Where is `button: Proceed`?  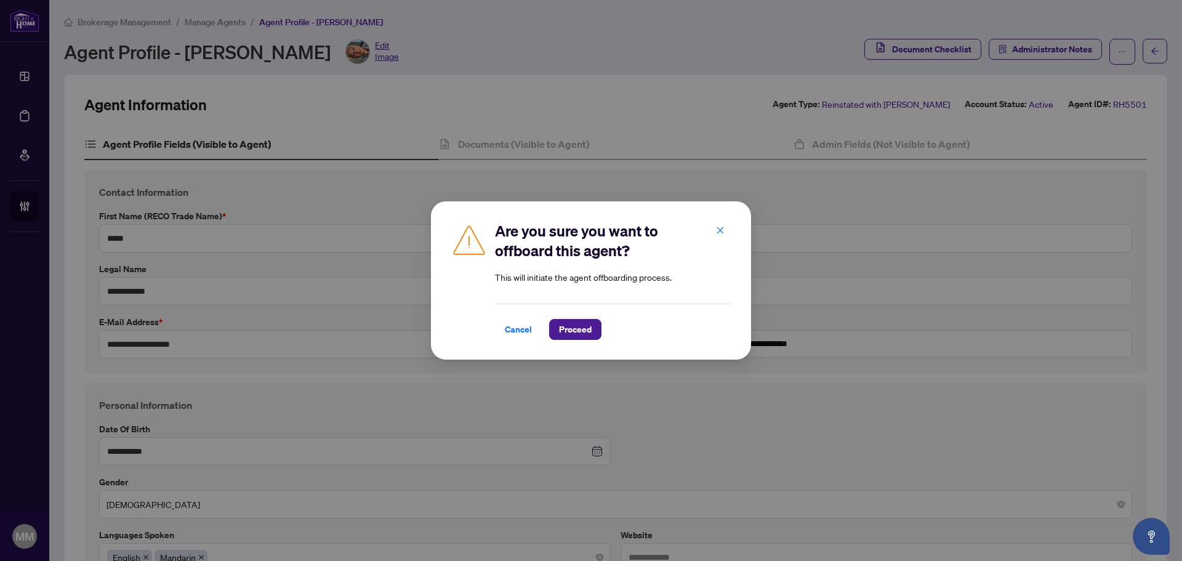 button: Proceed is located at coordinates (575, 329).